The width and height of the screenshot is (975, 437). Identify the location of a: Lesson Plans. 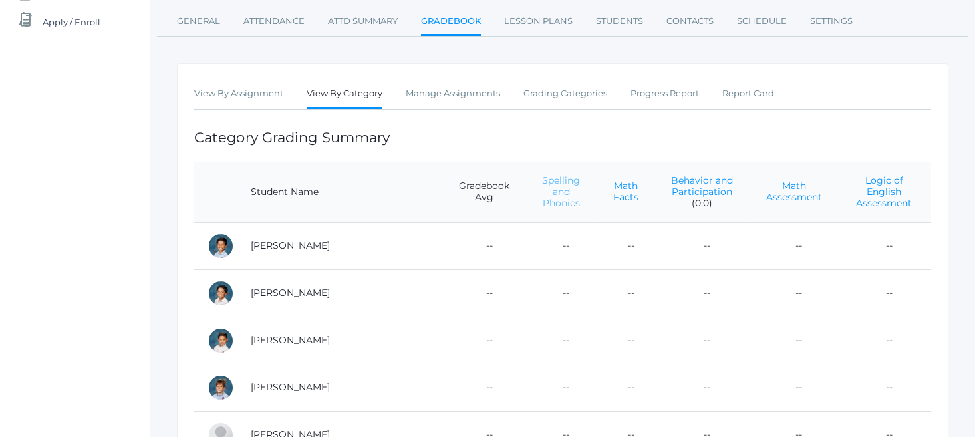
(538, 21).